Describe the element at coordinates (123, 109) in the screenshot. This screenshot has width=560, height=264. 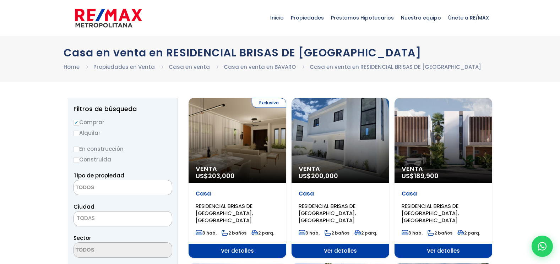
I see `h2: Filtros de búsqueda` at that location.